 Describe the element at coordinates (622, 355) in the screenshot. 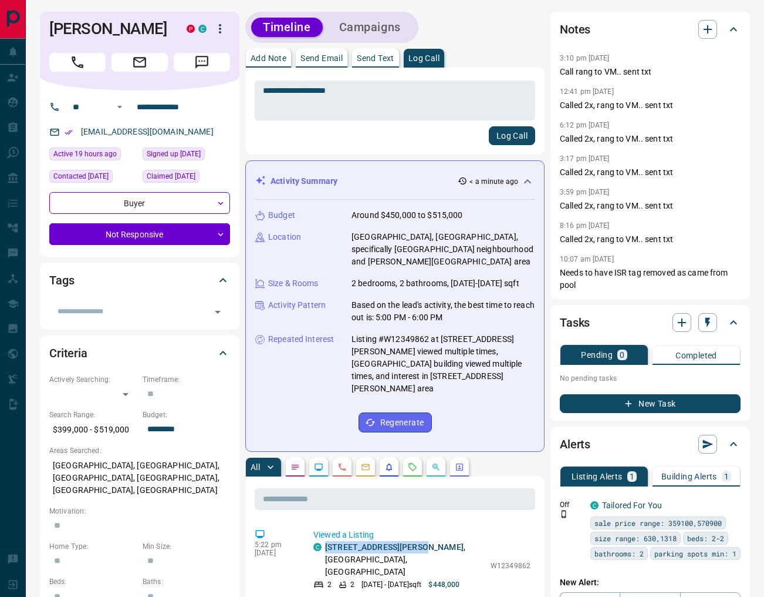

I see `p: 0` at that location.